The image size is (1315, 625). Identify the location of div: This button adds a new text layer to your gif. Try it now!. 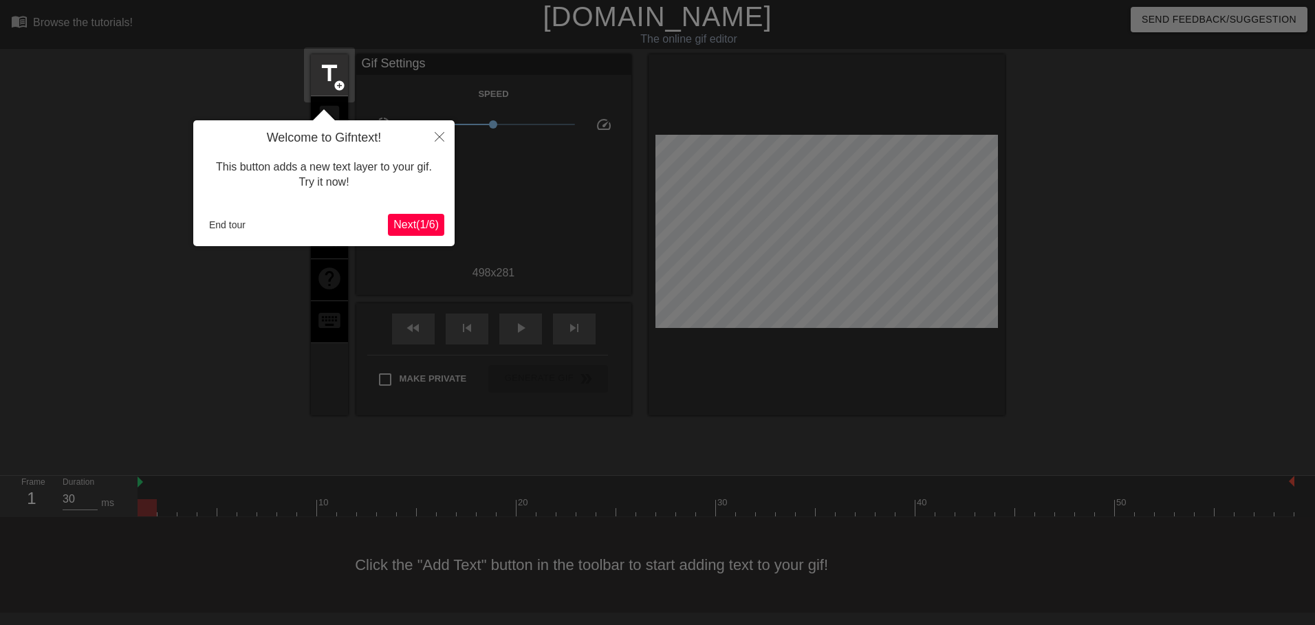
(324, 175).